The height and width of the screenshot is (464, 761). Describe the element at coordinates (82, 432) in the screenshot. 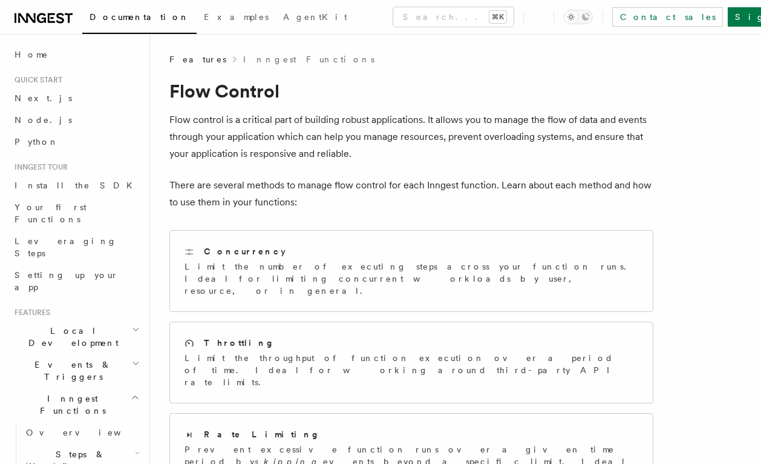

I see `a: Overview` at that location.